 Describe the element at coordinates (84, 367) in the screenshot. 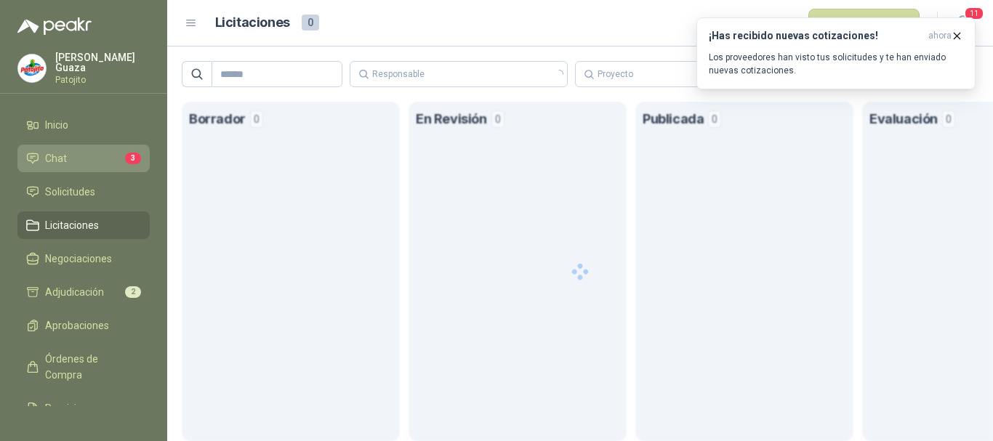

I see `a: Órdenes de Compra` at that location.